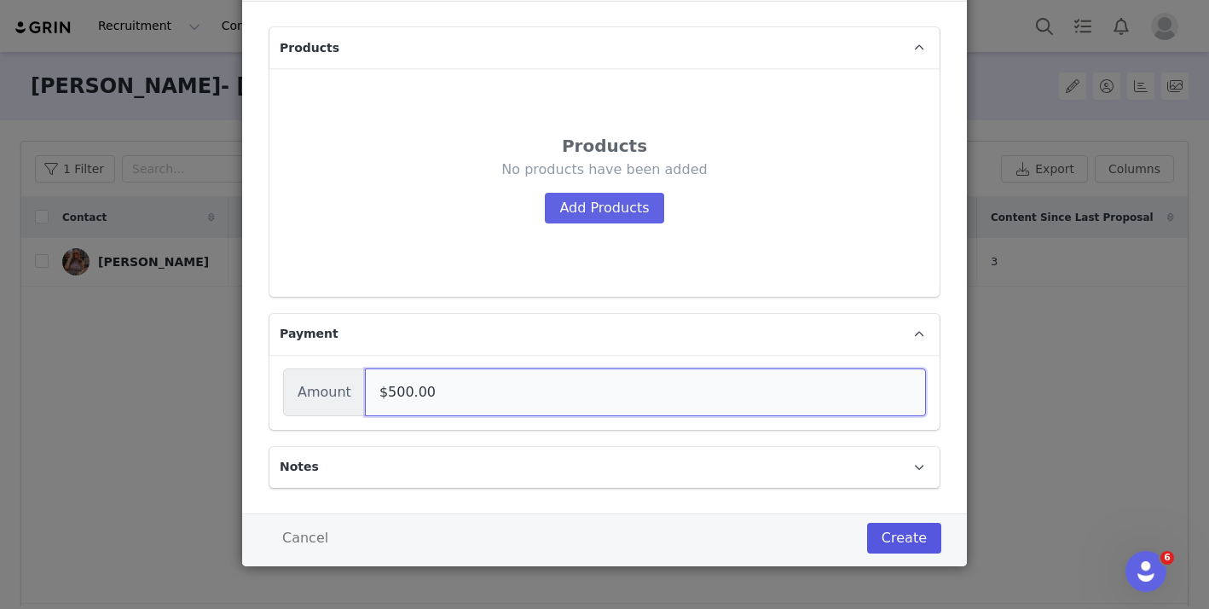 Image resolution: width=1209 pixels, height=609 pixels. Describe the element at coordinates (604, 146) in the screenshot. I see `div: Products` at that location.